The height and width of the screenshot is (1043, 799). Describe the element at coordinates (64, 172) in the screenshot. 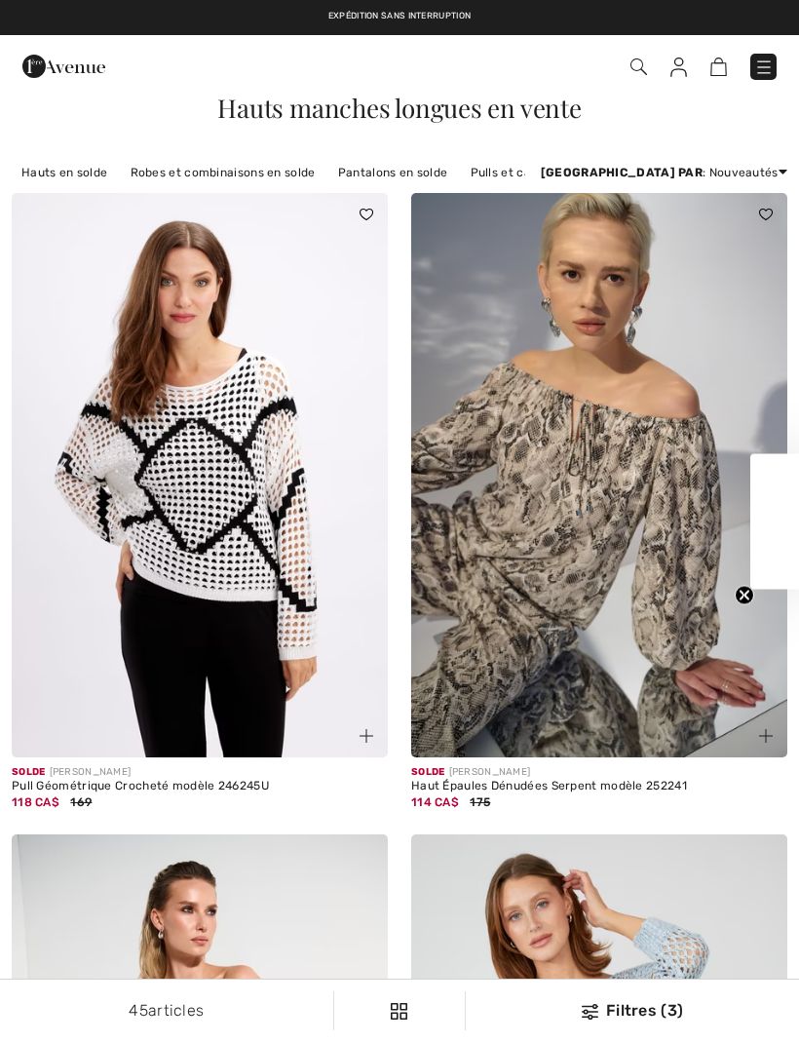

I see `a: Hauts en solde` at that location.